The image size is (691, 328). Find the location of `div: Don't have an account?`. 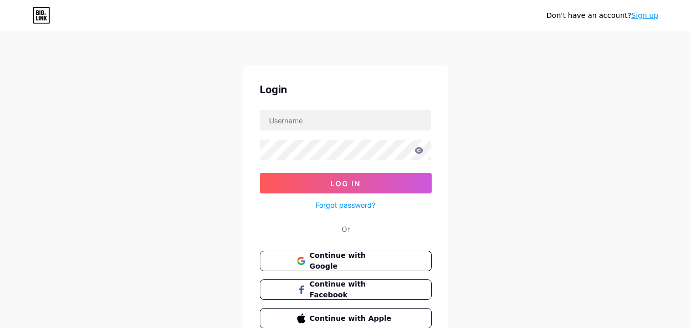

div: Don't have an account? is located at coordinates (602, 15).